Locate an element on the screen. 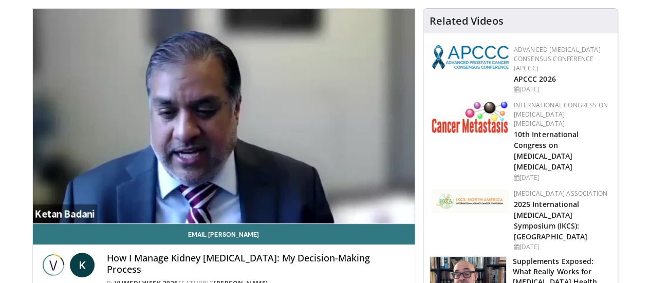  video-js: Video Player is located at coordinates (224, 116).